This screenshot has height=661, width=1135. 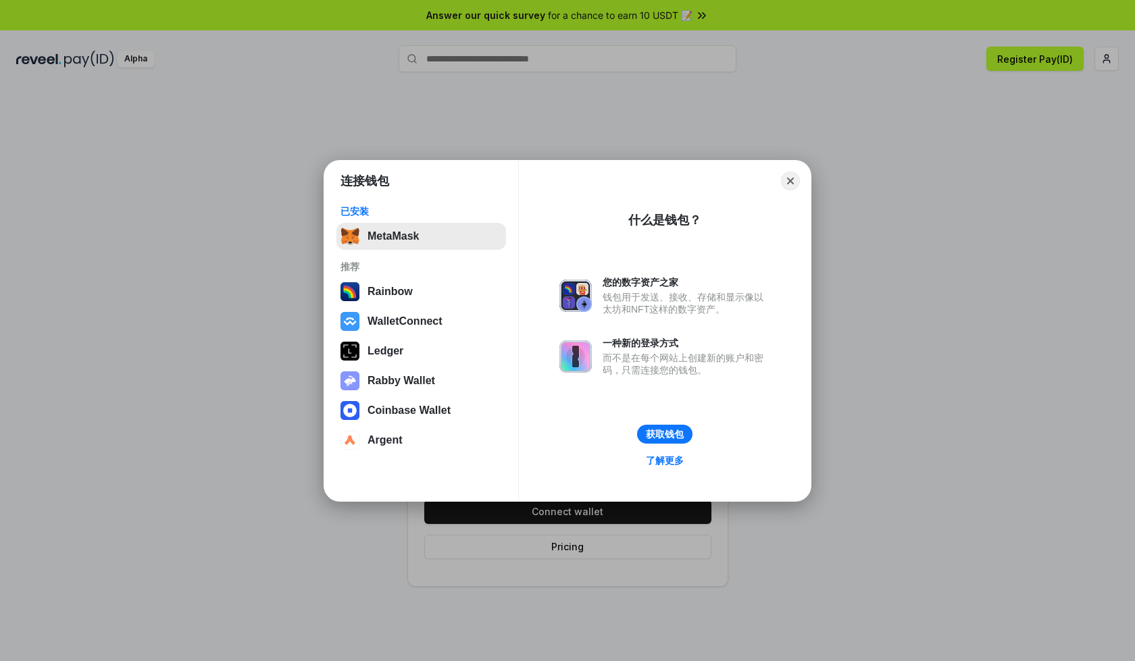 What do you see at coordinates (405, 322) in the screenshot?
I see `div: WalletConnect` at bounding box center [405, 322].